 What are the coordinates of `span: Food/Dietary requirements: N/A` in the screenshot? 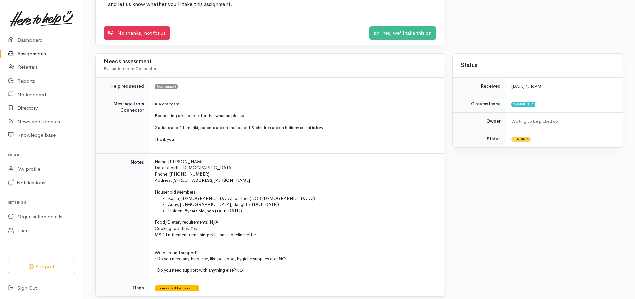 It's located at (186, 222).